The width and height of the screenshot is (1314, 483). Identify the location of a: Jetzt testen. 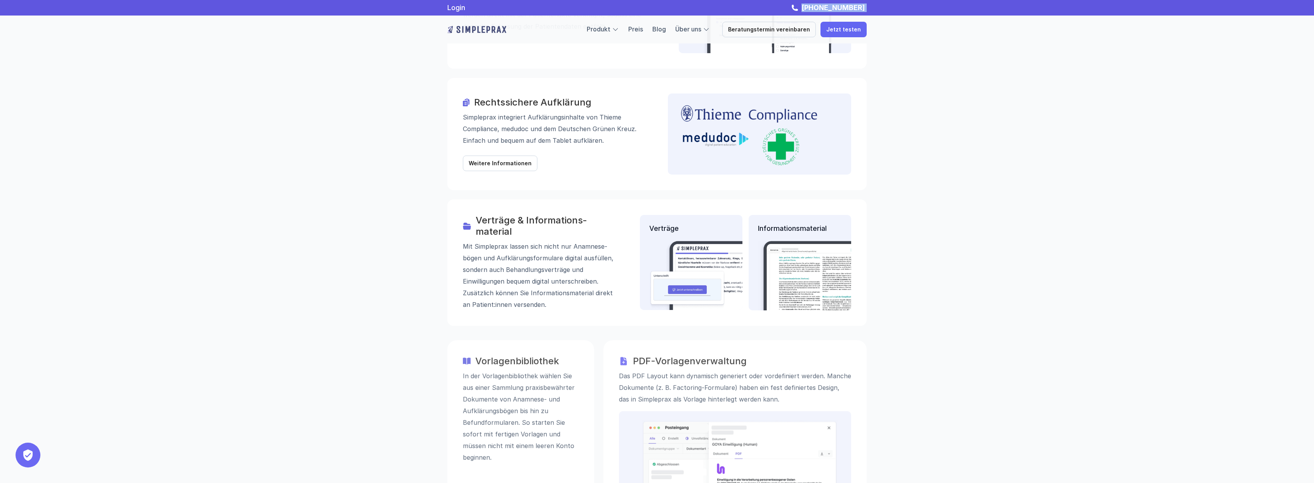
(843, 30).